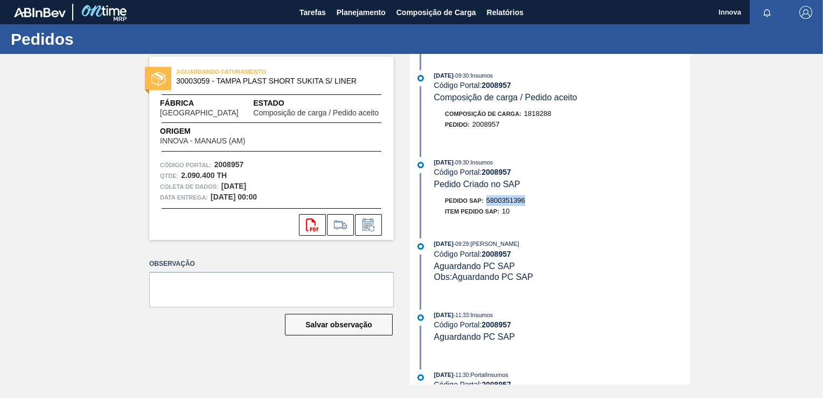 The image size is (823, 398). I want to click on span: Tarefas, so click(312, 12).